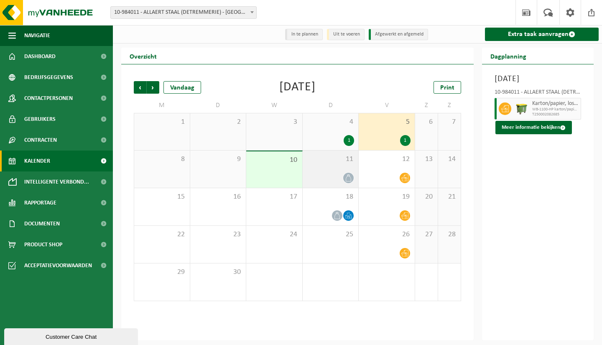 This screenshot has width=602, height=345. Describe the element at coordinates (274, 122) in the screenshot. I see `span: 3` at that location.